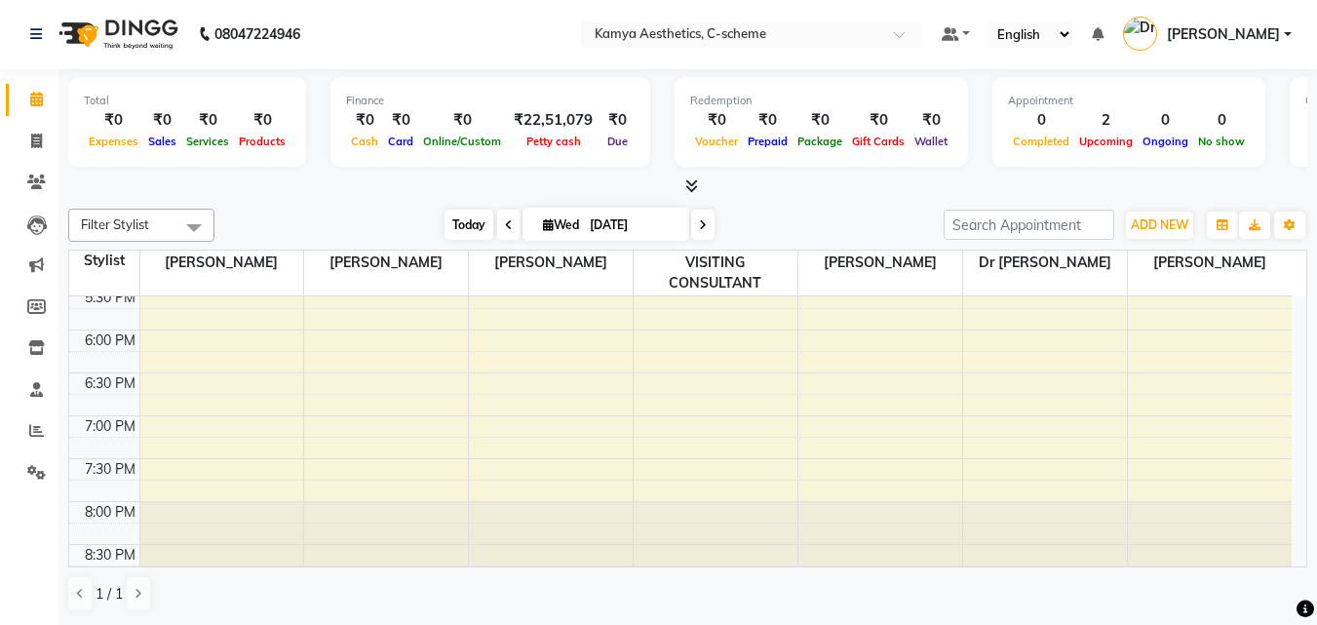 The height and width of the screenshot is (625, 1317). Describe the element at coordinates (110, 297) in the screenshot. I see `div: 5:30 PM` at that location.